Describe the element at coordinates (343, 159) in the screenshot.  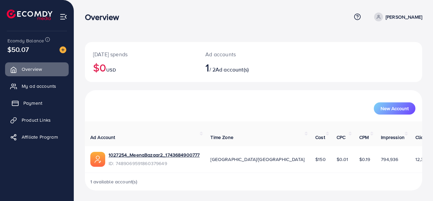
I see `span: $0.01` at that location.